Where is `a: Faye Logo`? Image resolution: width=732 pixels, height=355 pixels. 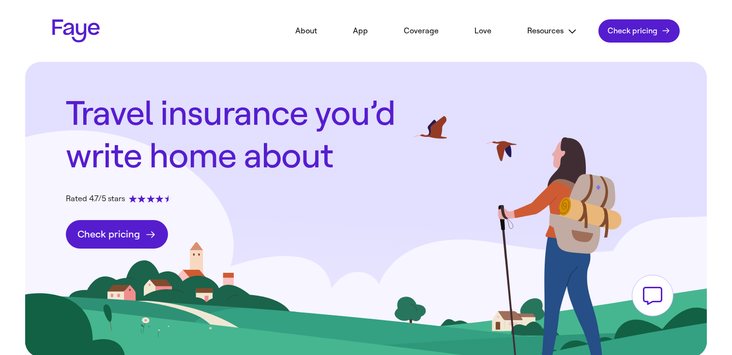
a: Faye Logo is located at coordinates (76, 31).